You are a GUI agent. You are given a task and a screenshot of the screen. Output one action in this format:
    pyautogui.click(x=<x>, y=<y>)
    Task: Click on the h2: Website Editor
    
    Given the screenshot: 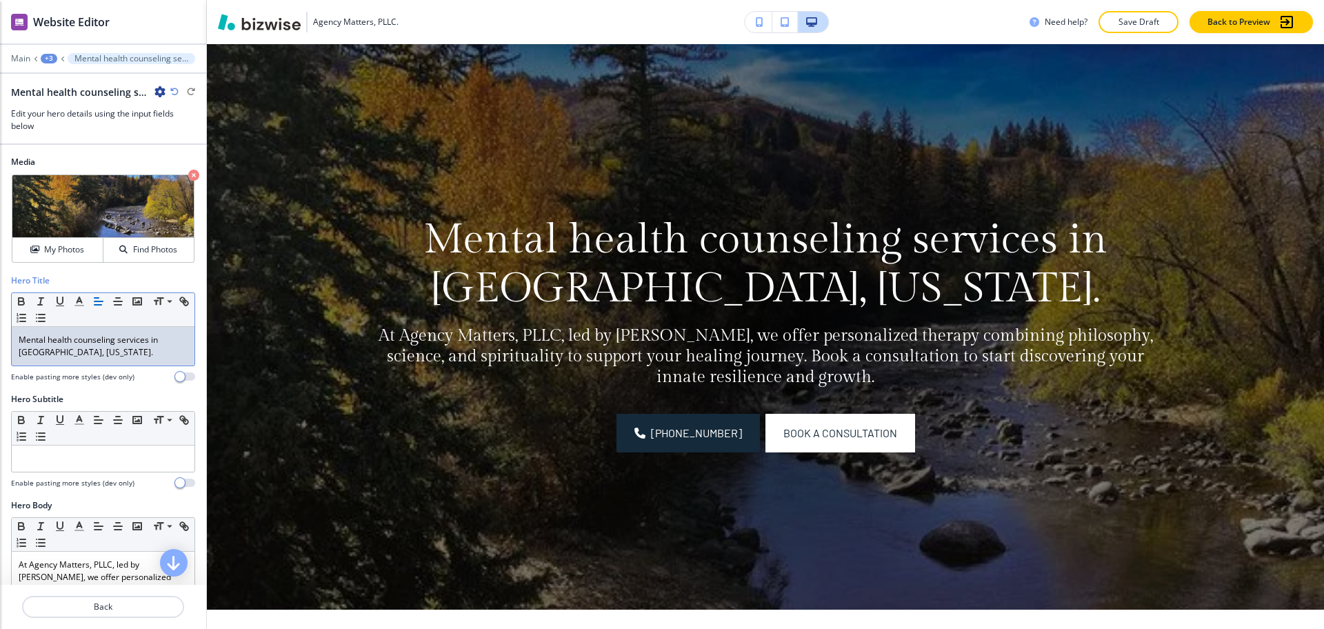 What is the action you would take?
    pyautogui.click(x=71, y=22)
    